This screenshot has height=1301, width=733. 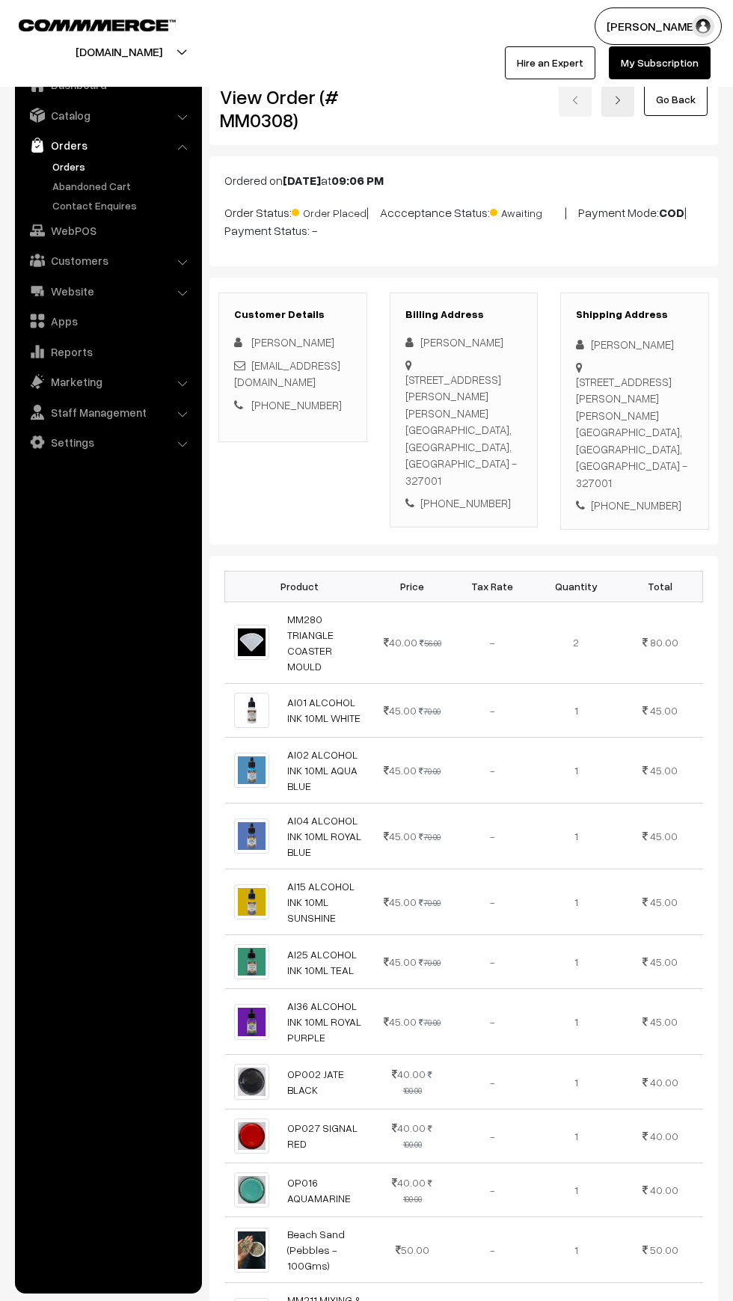 I want to click on img: COMMMERCE, so click(x=97, y=25).